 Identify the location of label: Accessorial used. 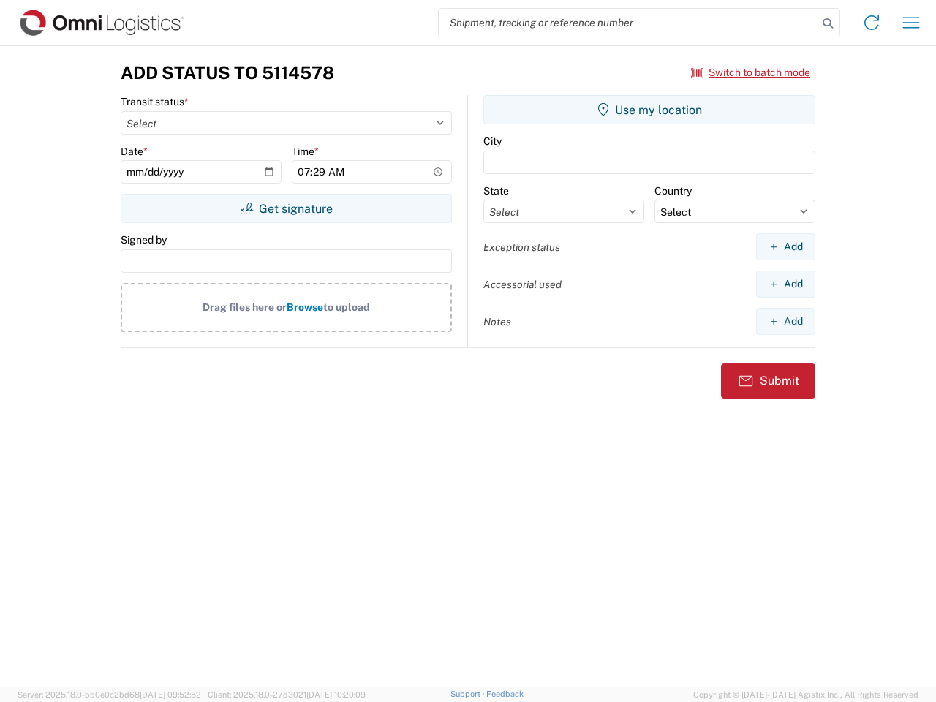
(522, 284).